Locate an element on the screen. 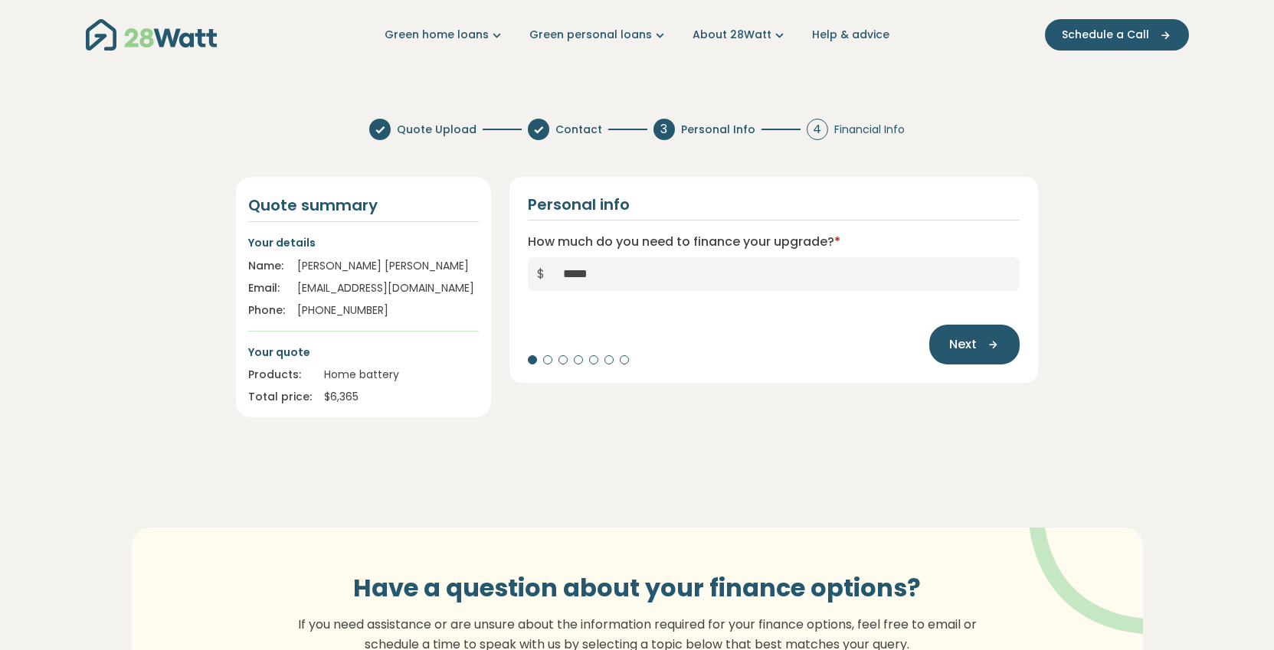  label: How much do you need to finance your upgrade? is located at coordinates (684, 242).